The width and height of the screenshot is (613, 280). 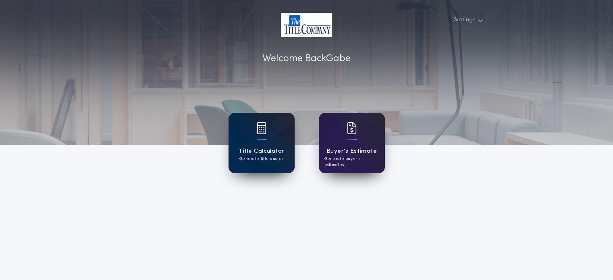 What do you see at coordinates (468, 20) in the screenshot?
I see `button: Settings` at bounding box center [468, 20].